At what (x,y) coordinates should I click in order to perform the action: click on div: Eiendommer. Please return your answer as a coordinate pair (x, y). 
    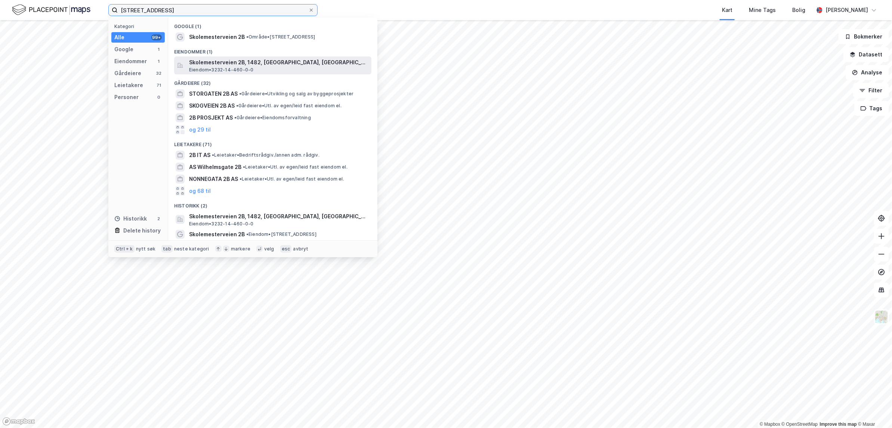
    Looking at the image, I should click on (130, 61).